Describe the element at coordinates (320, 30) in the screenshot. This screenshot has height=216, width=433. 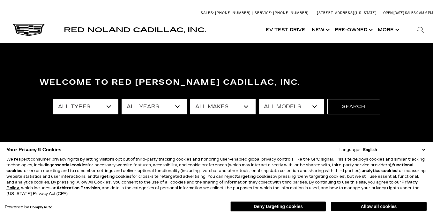
I see `a: New` at that location.